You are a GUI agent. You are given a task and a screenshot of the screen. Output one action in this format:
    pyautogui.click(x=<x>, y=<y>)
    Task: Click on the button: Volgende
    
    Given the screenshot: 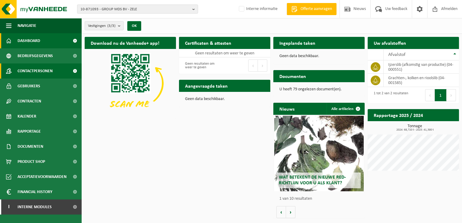 What is the action you would take?
    pyautogui.click(x=290, y=212)
    